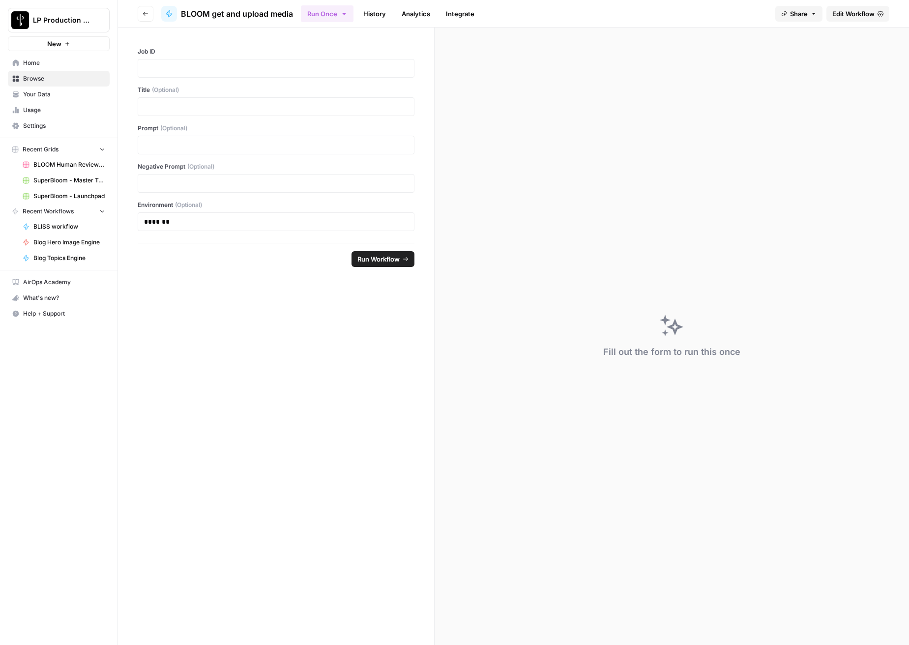 This screenshot has height=645, width=909. What do you see at coordinates (59, 94) in the screenshot?
I see `a: Your Data` at bounding box center [59, 94].